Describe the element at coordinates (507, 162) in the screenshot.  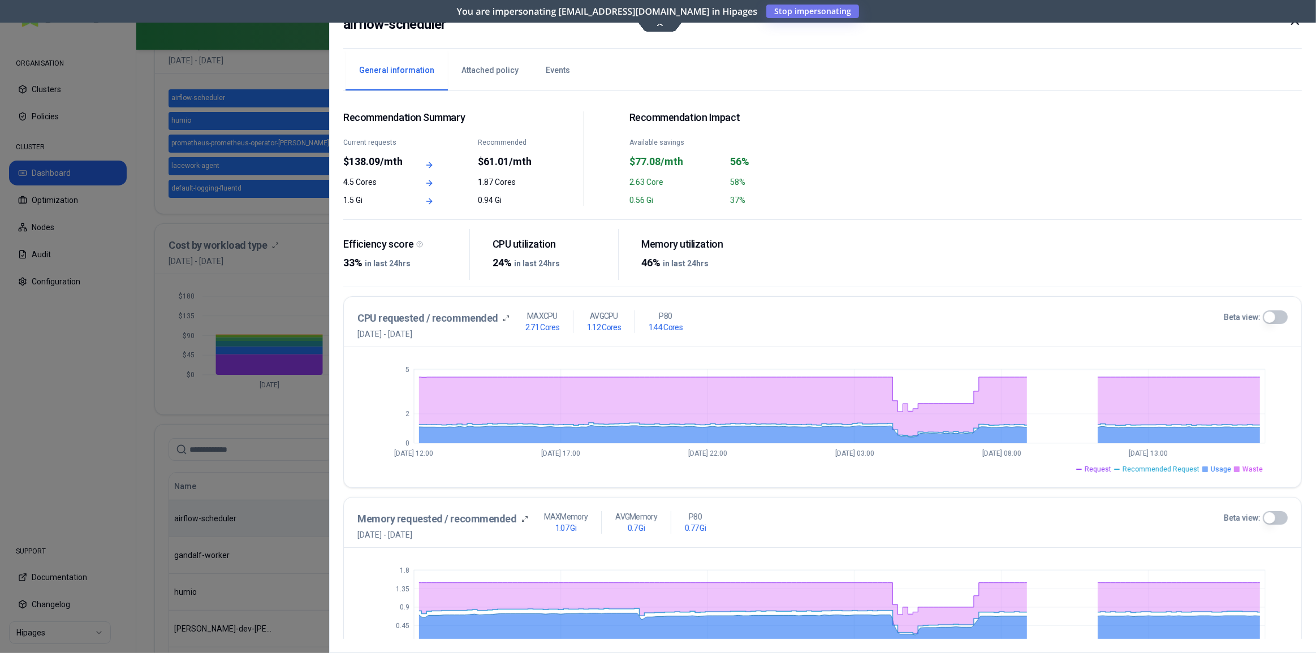
I see `div: $61.01/mth` at that location.